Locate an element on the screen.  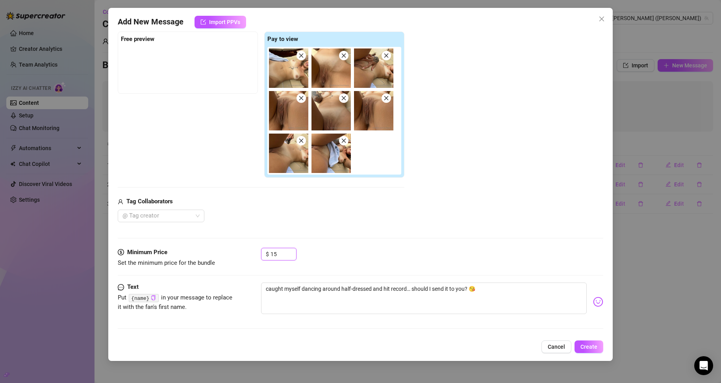
button: Close is located at coordinates (602, 19).